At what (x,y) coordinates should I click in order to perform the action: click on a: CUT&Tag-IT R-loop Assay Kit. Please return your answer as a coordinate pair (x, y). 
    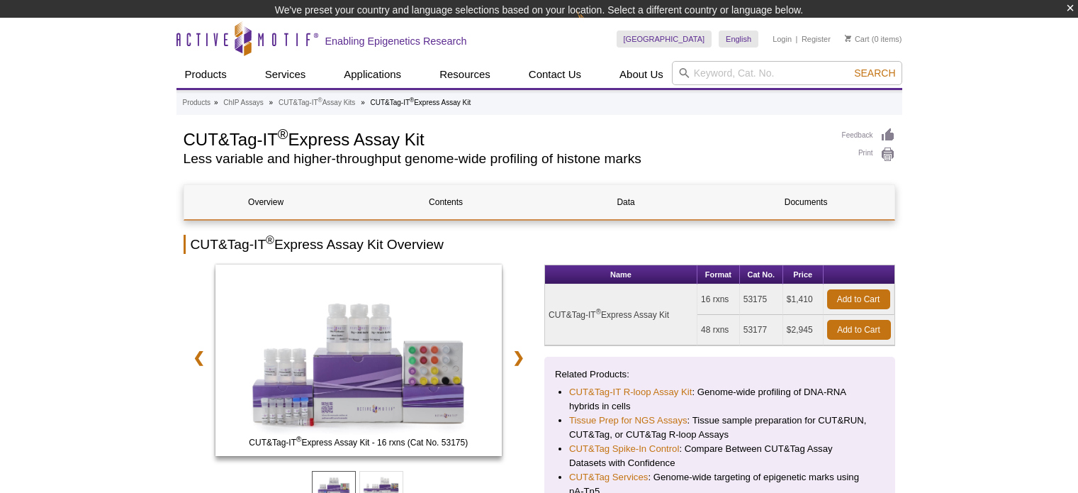
    Looking at the image, I should click on (630, 392).